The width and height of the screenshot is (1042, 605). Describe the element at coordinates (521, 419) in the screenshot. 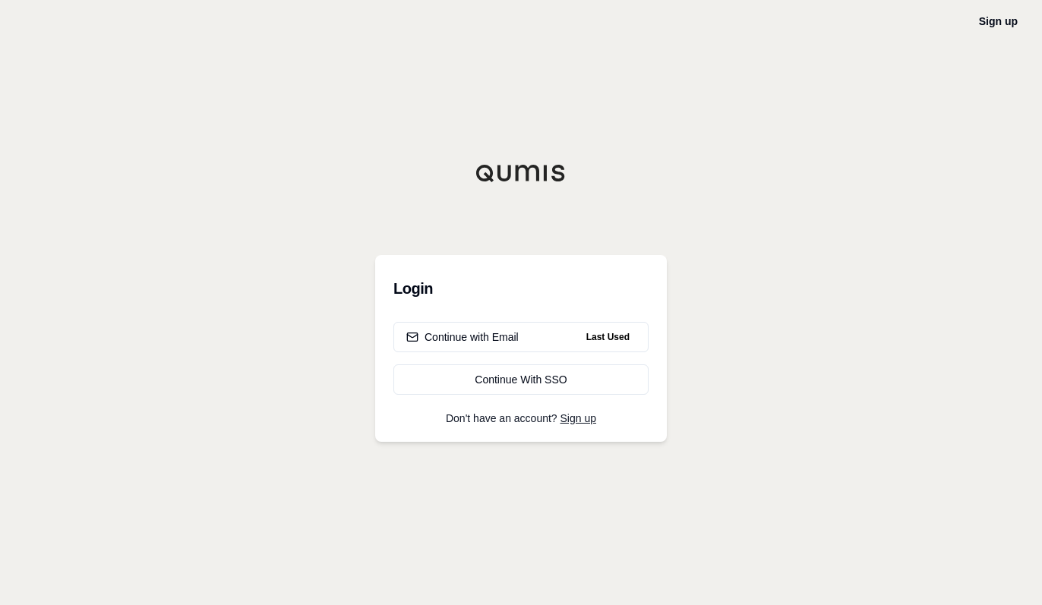

I see `p: Don't have an account?` at that location.